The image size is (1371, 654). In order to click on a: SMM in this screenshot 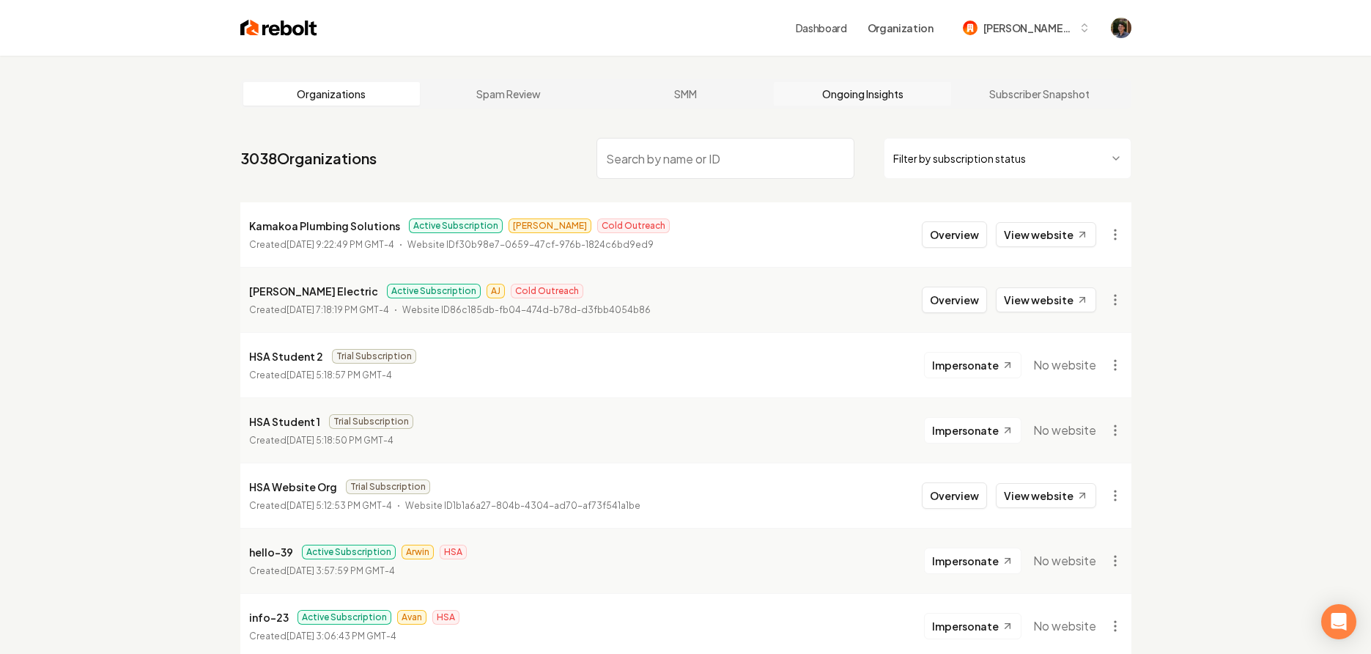, I will do `click(686, 94)`.